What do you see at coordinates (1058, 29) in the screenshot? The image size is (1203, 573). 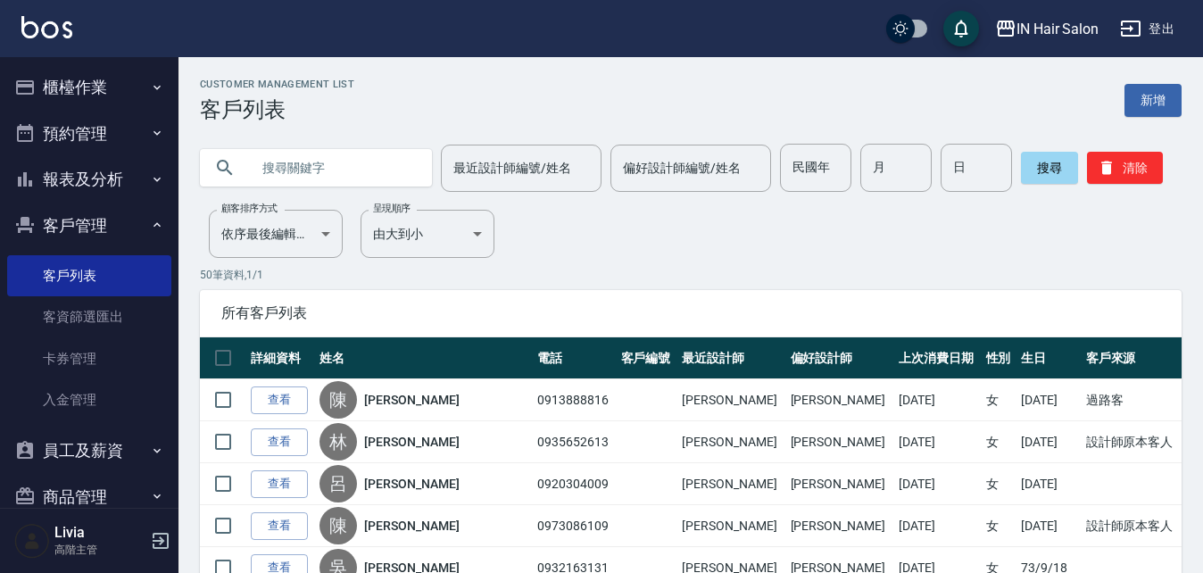 I see `div: IN Hair Salon` at bounding box center [1058, 29].